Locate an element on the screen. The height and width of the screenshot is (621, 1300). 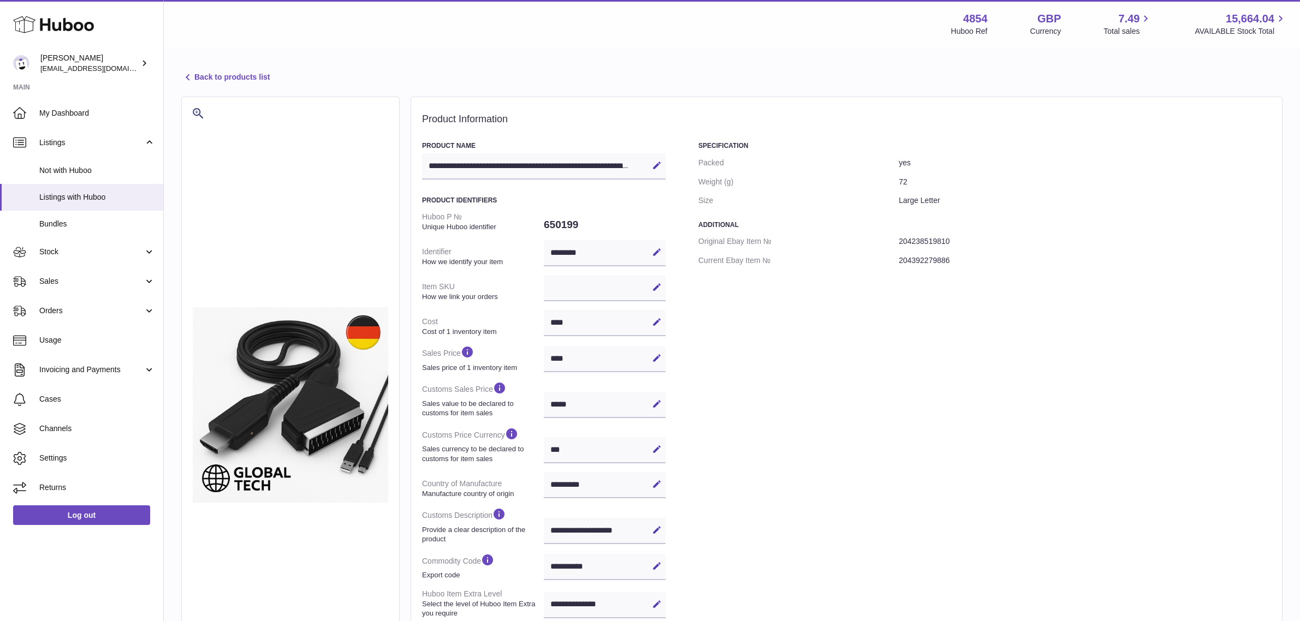
a: 7.49 Total sales is located at coordinates (1128, 24).